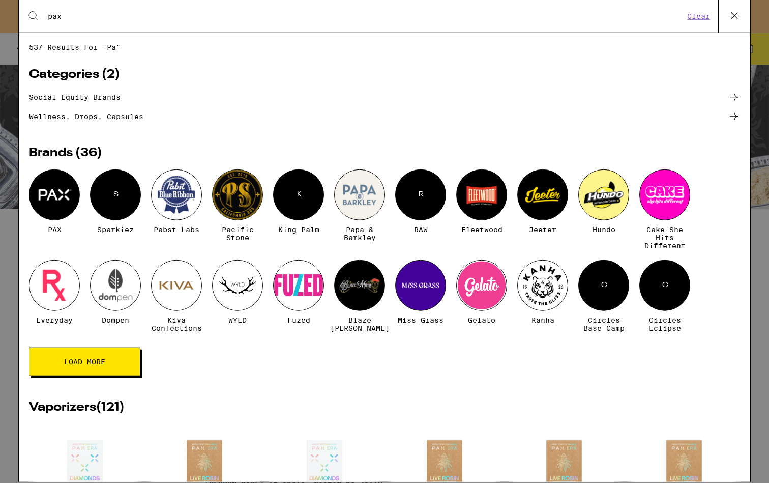  What do you see at coordinates (360, 234) in the screenshot?
I see `span: Papa & Barkley` at bounding box center [360, 234].